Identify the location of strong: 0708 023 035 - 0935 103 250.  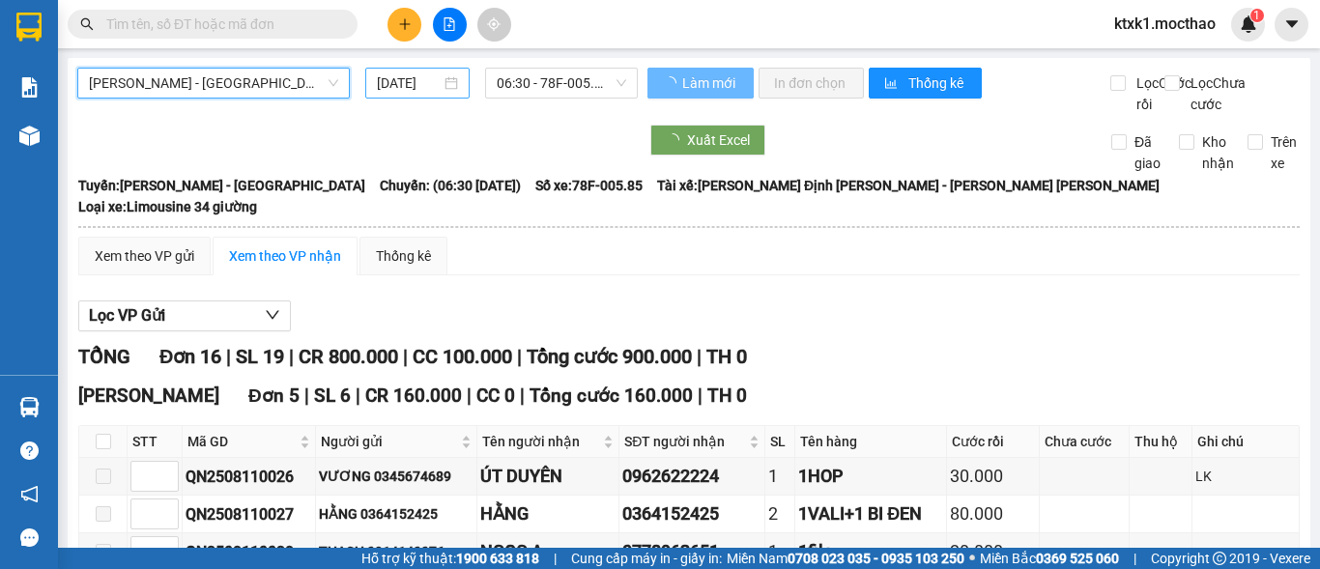
(876, 559).